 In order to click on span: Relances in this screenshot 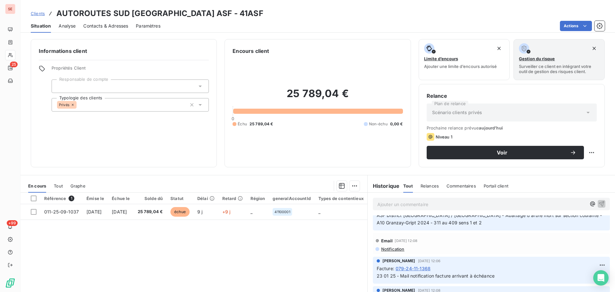, I will do `click(430, 186)`.